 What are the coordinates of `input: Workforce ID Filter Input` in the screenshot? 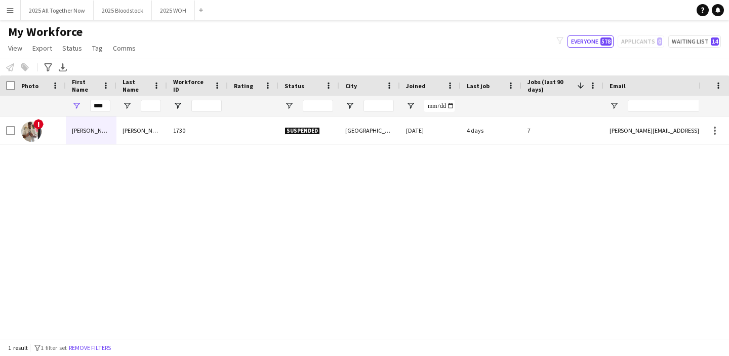 It's located at (207, 106).